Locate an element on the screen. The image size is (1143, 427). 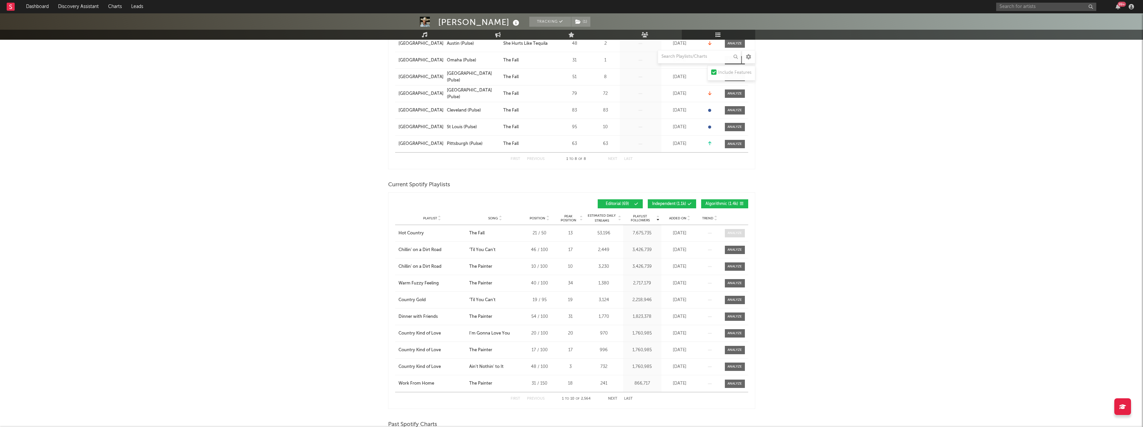
div: 1,770 is located at coordinates (603, 317).